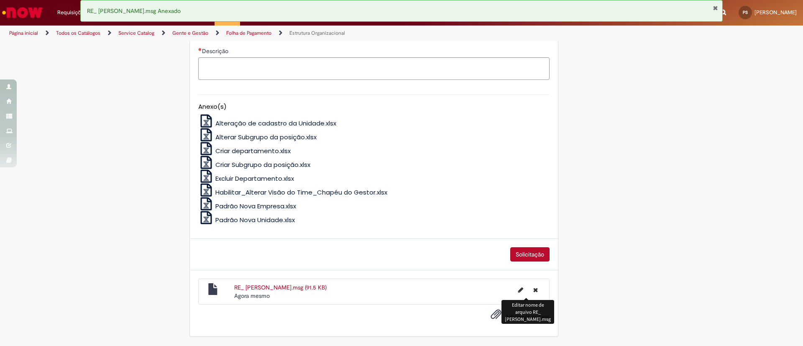  What do you see at coordinates (247, 220) in the screenshot?
I see `a: Padrão Nova Unidade.xlsx` at bounding box center [247, 220].